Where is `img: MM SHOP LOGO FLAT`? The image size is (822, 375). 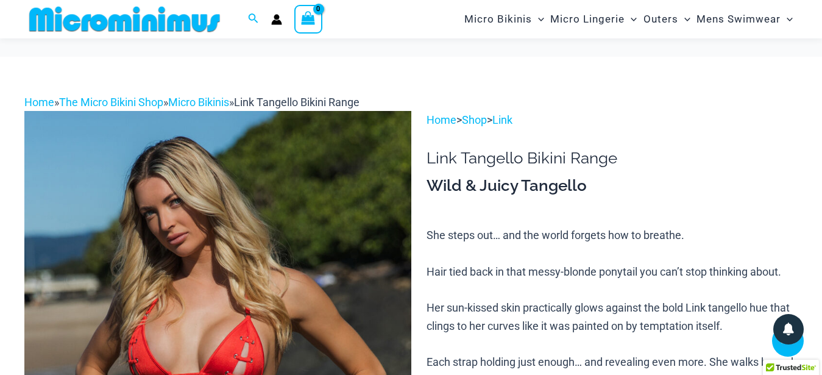 img: MM SHOP LOGO FLAT is located at coordinates (124, 19).